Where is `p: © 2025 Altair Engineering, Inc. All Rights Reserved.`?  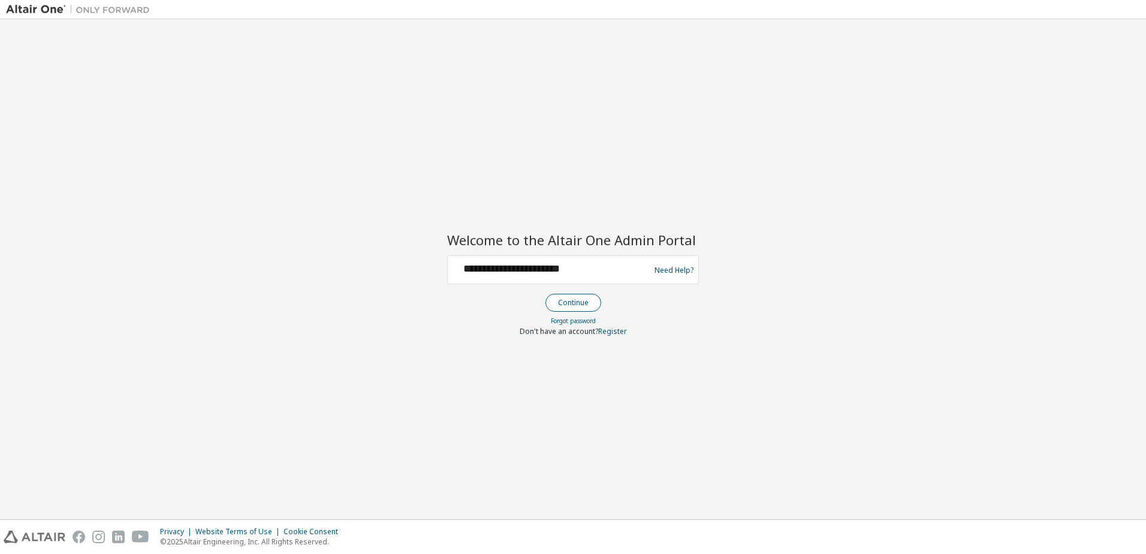 p: © 2025 Altair Engineering, Inc. All Rights Reserved. is located at coordinates (252, 541).